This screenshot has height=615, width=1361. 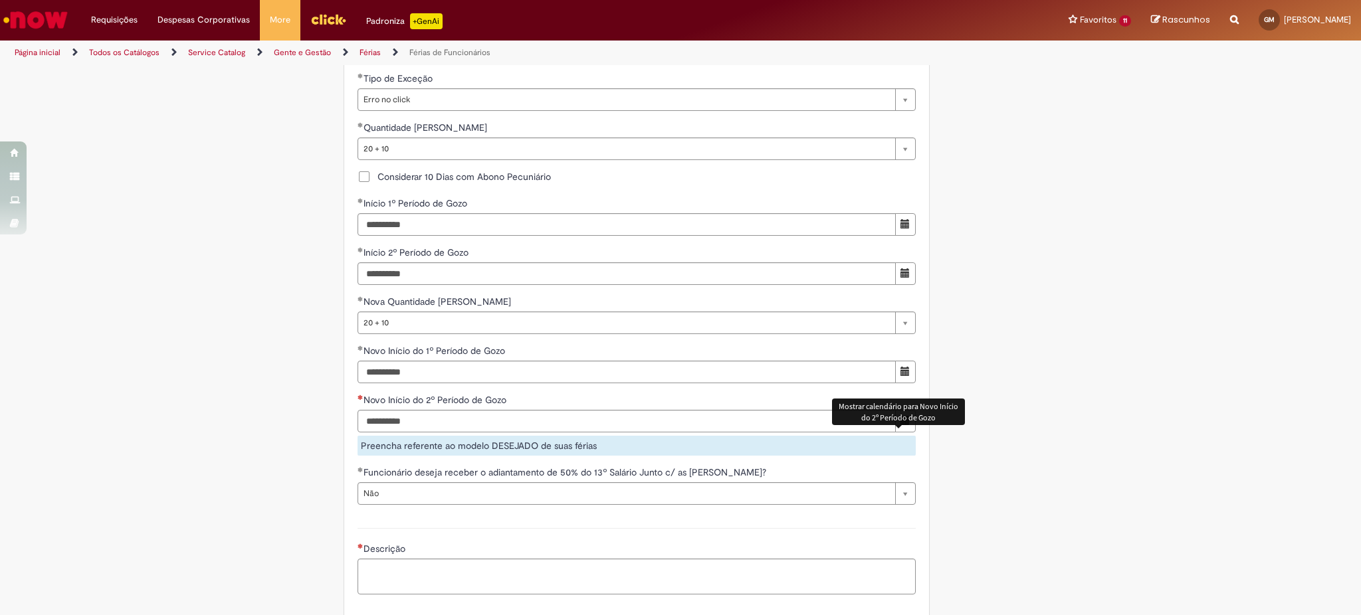 I want to click on button: Mostrar calendário para Início 2º Período de Gozo, so click(x=905, y=274).